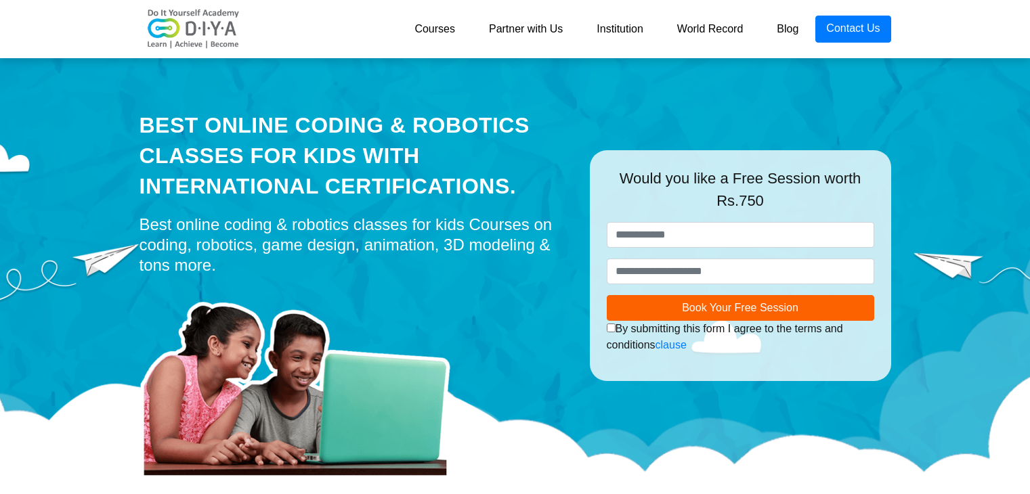 This screenshot has height=494, width=1030. What do you see at coordinates (354, 245) in the screenshot?
I see `div: Best online coding & robotics classes for kids Courses on coding, robotics, game design, animatio...` at bounding box center [354, 245].